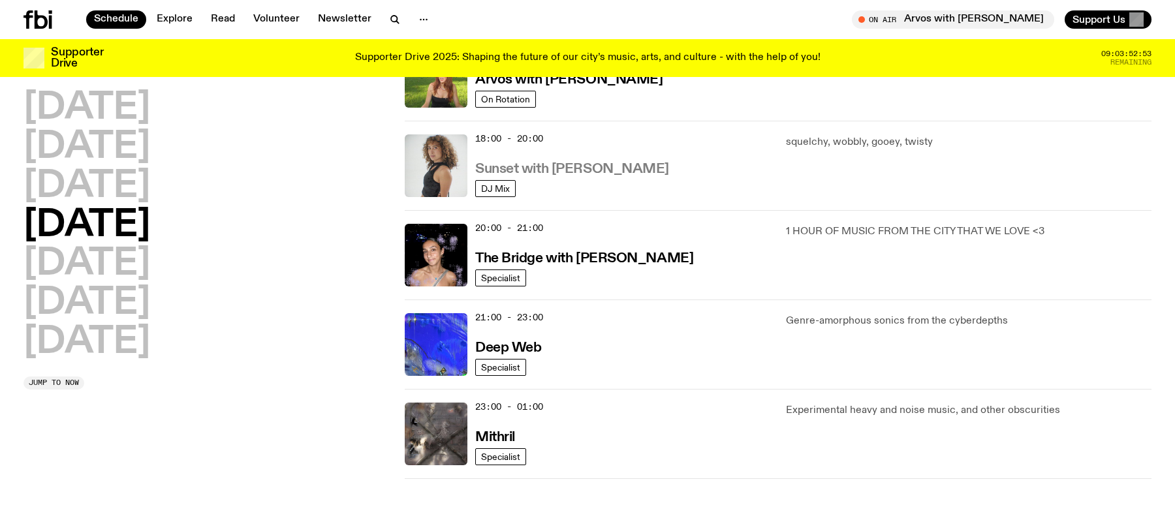 The height and width of the screenshot is (520, 1175). Describe the element at coordinates (436, 345) in the screenshot. I see `img: An abstract artwork, in bright blue with amorphous shapes, illustrated shimmers and small drawn c...` at that location.